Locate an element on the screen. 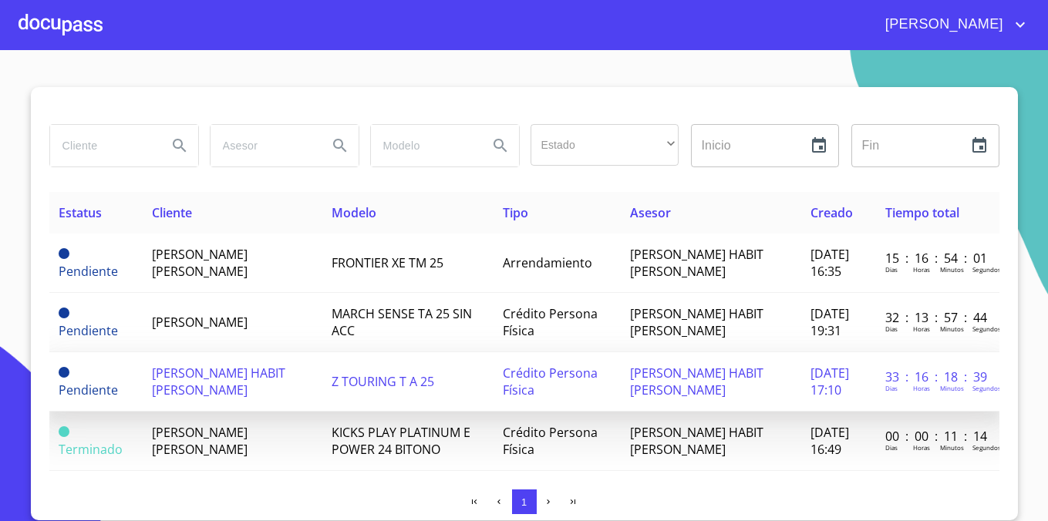  span: Arrendamiento is located at coordinates (547, 263).